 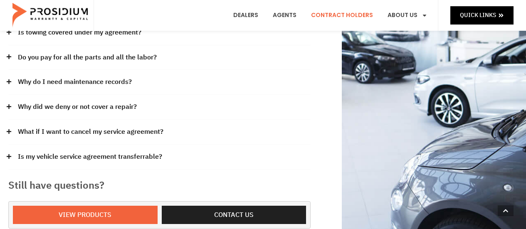 What do you see at coordinates (159, 107) in the screenshot?
I see `div: Why did we deny or not cover a repair?` at bounding box center [159, 107].